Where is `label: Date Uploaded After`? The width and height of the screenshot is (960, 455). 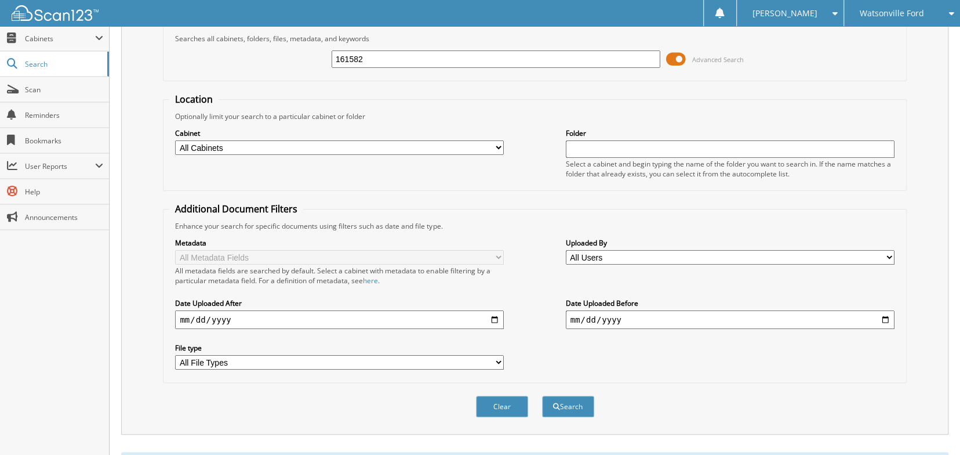
label: Date Uploaded After is located at coordinates (339, 303).